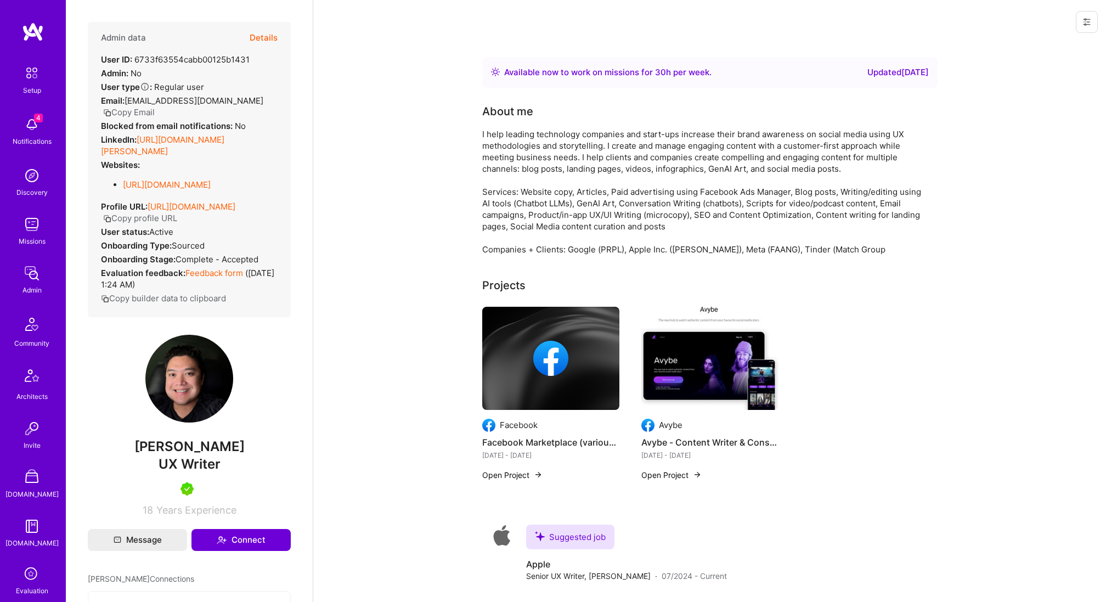 This screenshot has height=602, width=1106. Describe the element at coordinates (32, 428) in the screenshot. I see `img: Invite` at that location.